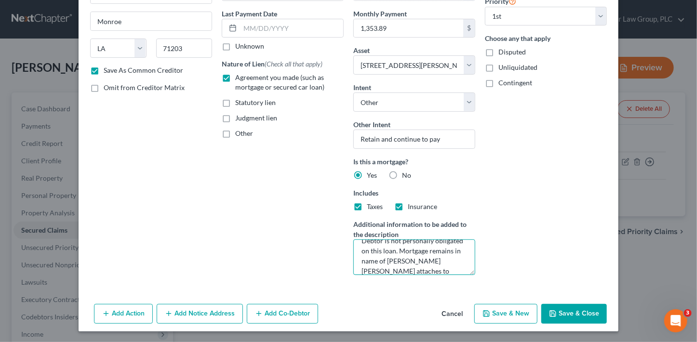 This screenshot has height=342, width=697. What do you see at coordinates (512, 52) in the screenshot?
I see `span: Disputed` at bounding box center [512, 52].